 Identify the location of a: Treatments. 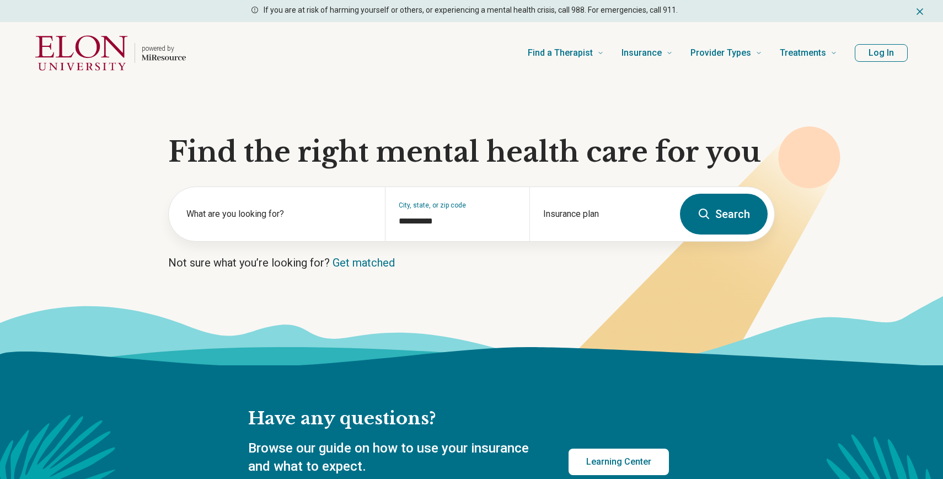
(809, 53).